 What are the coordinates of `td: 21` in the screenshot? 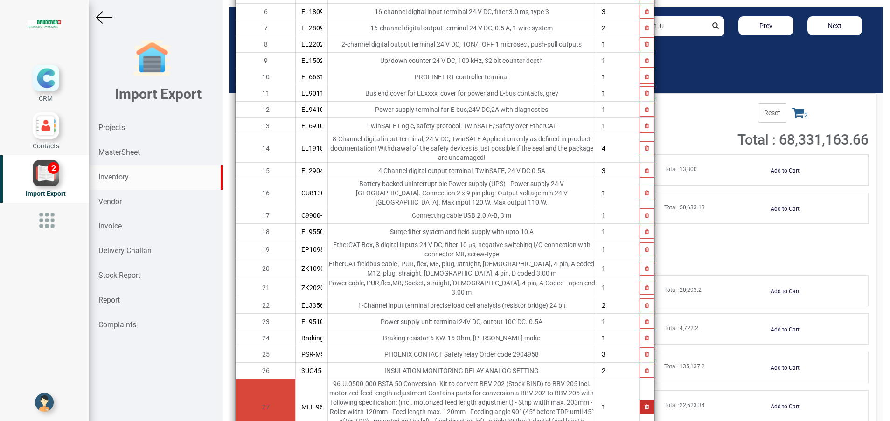 It's located at (266, 288).